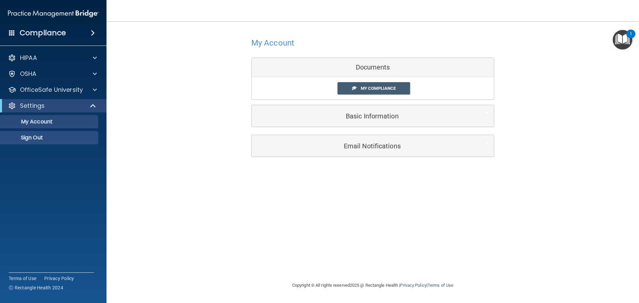 The width and height of the screenshot is (639, 303). Describe the element at coordinates (52, 106) in the screenshot. I see `a: Settings` at that location.